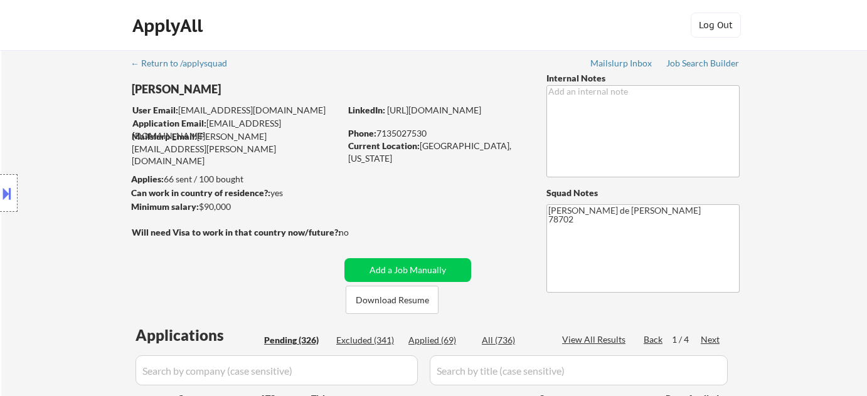 Image resolution: width=867 pixels, height=396 pixels. I want to click on div: View All Results, so click(595, 340).